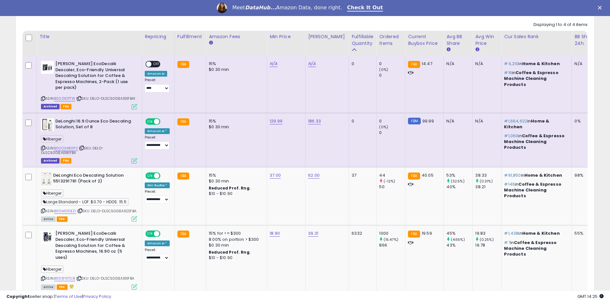  I want to click on a: B008YETL18, so click(65, 278).